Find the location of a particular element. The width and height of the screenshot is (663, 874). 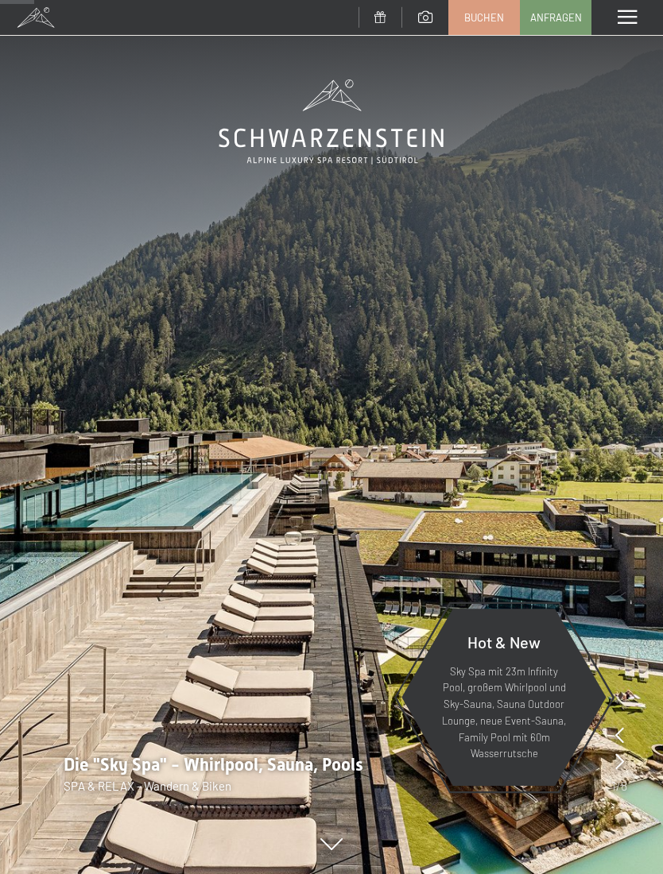

p: Sky Spa mit 23m Infinity Pool, großem Whirlpool und Sky-Sauna, Sauna Outdoor Lounge, neue Event-S... is located at coordinates (504, 713).